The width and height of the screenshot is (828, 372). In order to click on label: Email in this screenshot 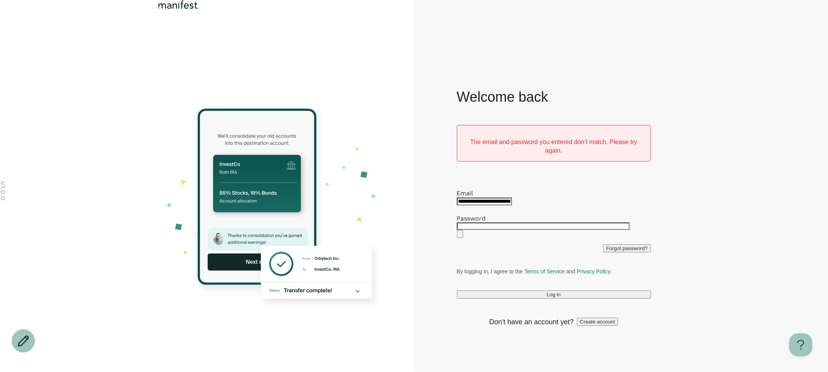, I will do `click(465, 193)`.